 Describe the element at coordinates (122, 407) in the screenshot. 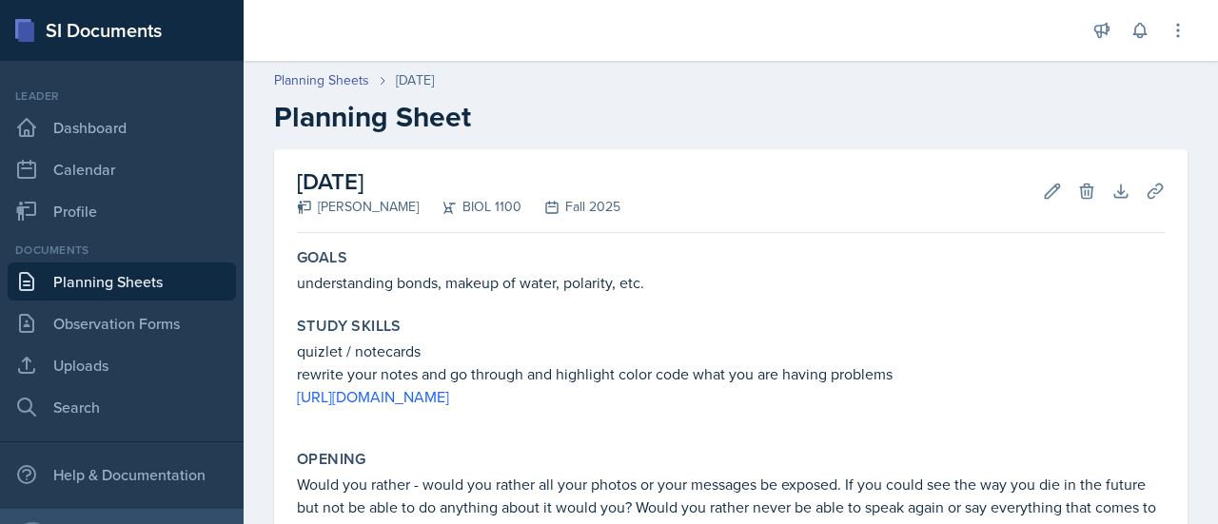

I see `a: Search` at that location.